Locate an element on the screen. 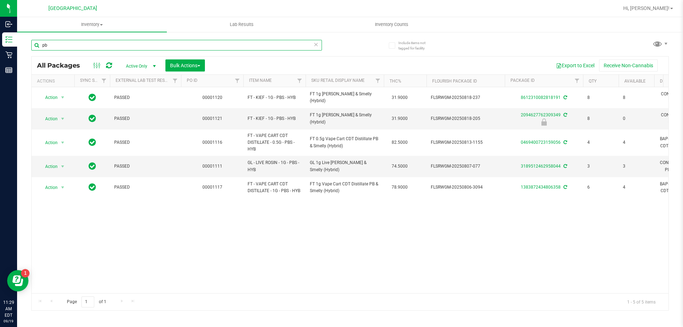 This screenshot has width=683, height=327. button: Bulk Actions is located at coordinates (185, 65).